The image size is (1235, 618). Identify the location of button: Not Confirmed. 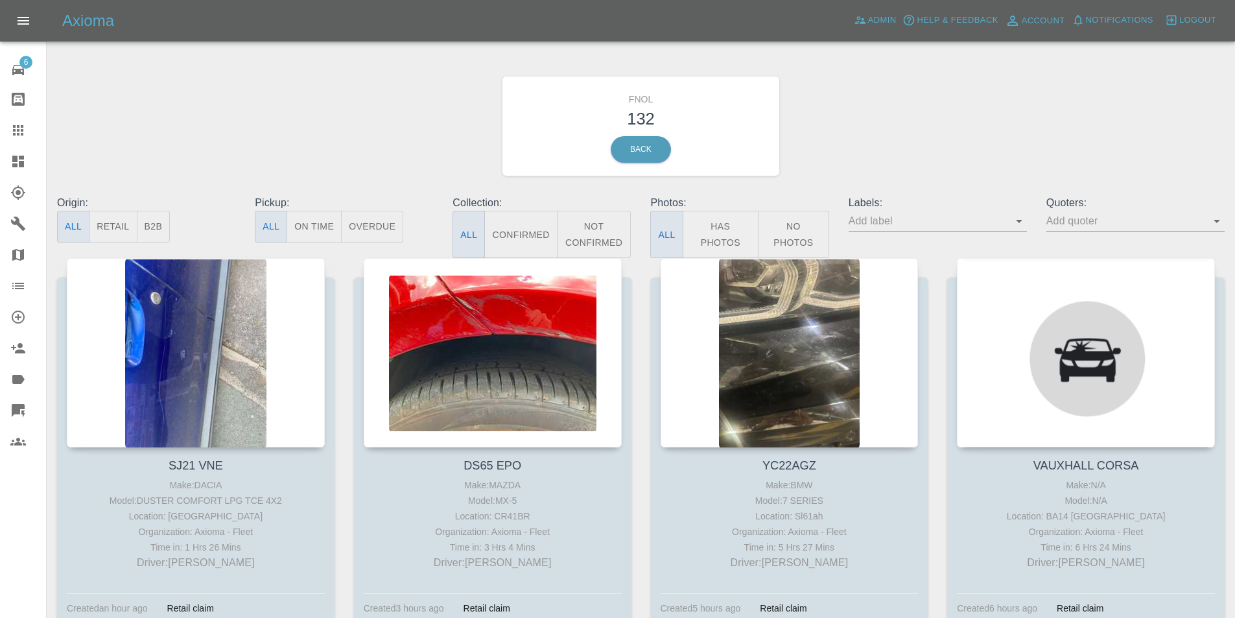
(594, 234).